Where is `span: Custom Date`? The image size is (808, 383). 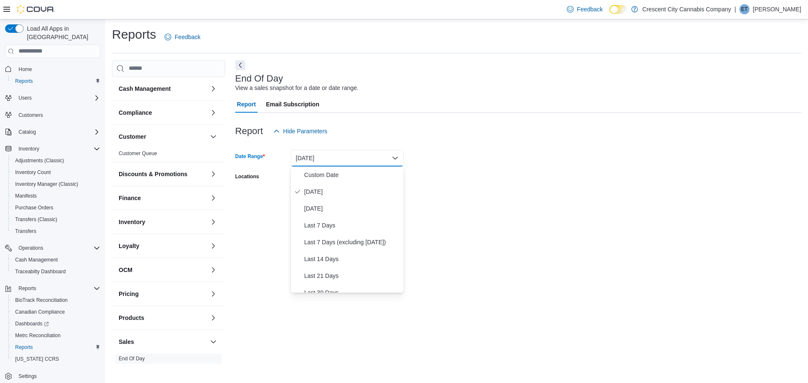 span: Custom Date is located at coordinates (352, 175).